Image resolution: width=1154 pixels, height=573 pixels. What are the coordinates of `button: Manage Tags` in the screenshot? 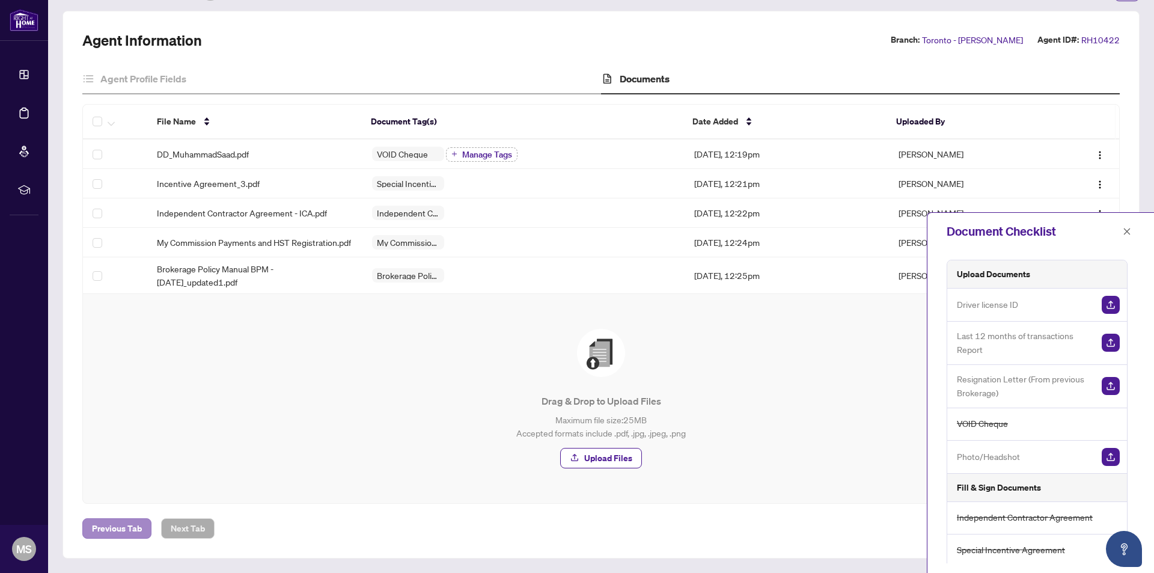 It's located at (482, 155).